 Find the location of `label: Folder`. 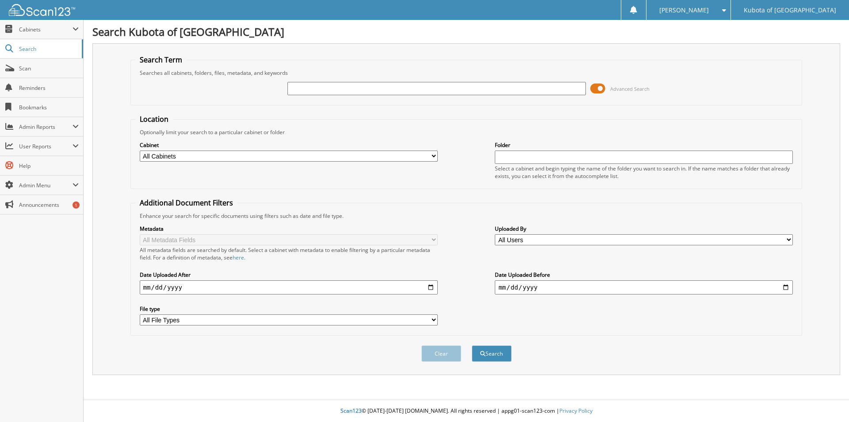

label: Folder is located at coordinates (644, 145).